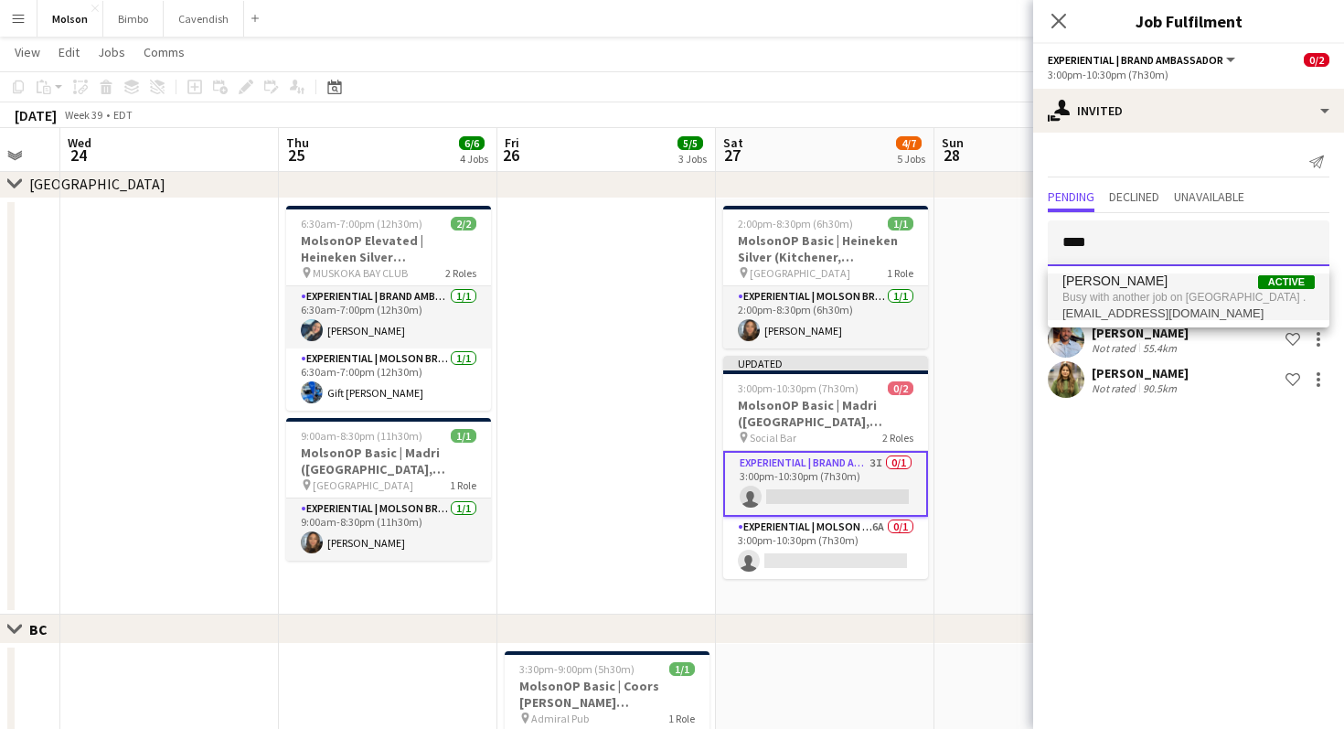 The width and height of the screenshot is (1344, 729). Describe the element at coordinates (909, 143) in the screenshot. I see `span: 4/7` at that location.